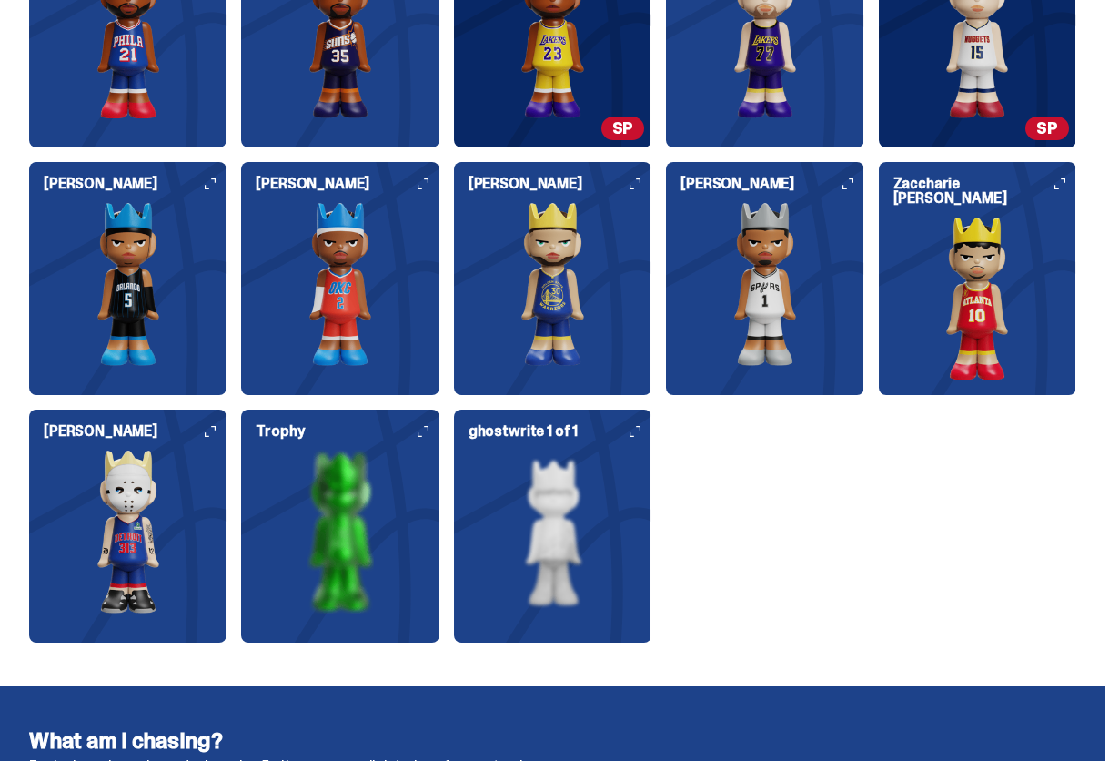  Describe the element at coordinates (552, 741) in the screenshot. I see `h4: What am I chasing?` at that location.